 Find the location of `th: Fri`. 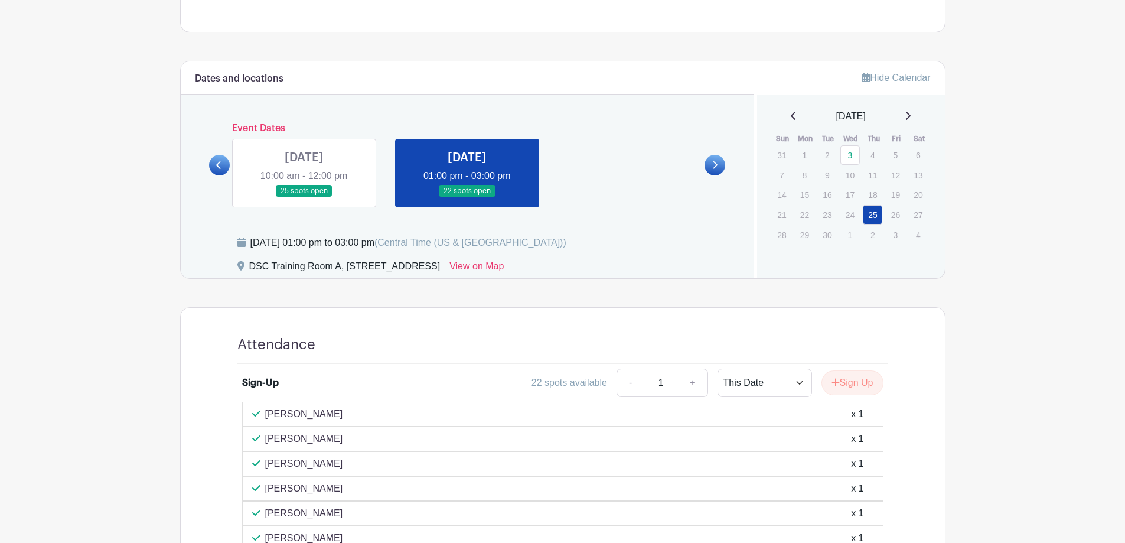

th: Fri is located at coordinates (896, 139).